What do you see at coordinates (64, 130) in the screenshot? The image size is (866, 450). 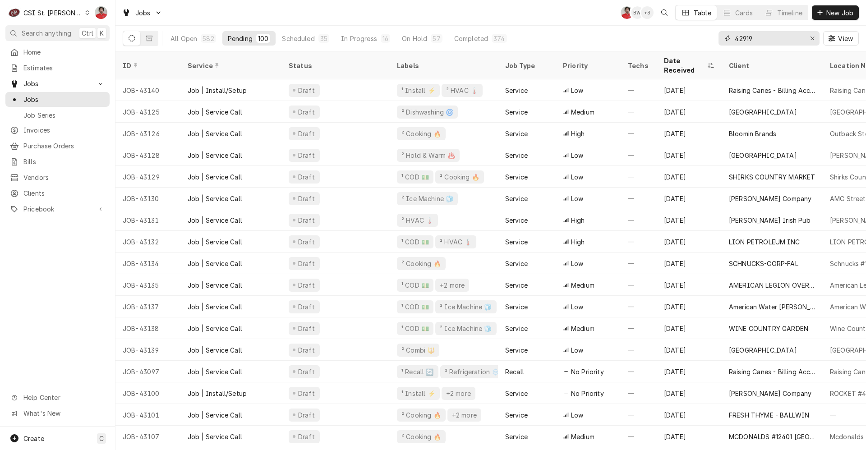 I see `span: Invoices` at bounding box center [64, 130].